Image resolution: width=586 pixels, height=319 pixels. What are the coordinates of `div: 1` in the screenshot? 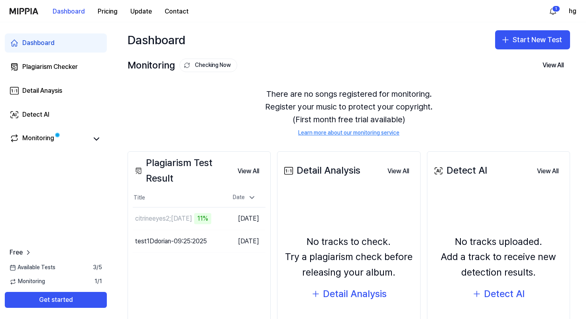 It's located at (556, 9).